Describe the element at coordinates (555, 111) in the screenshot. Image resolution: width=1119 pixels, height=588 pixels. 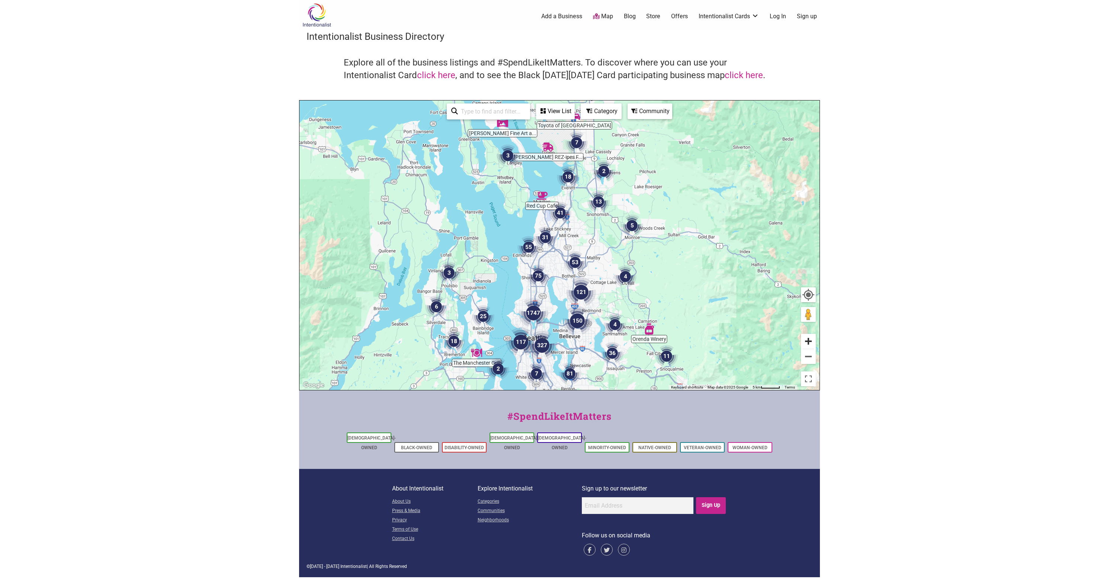
I see `div: View List` at that location.